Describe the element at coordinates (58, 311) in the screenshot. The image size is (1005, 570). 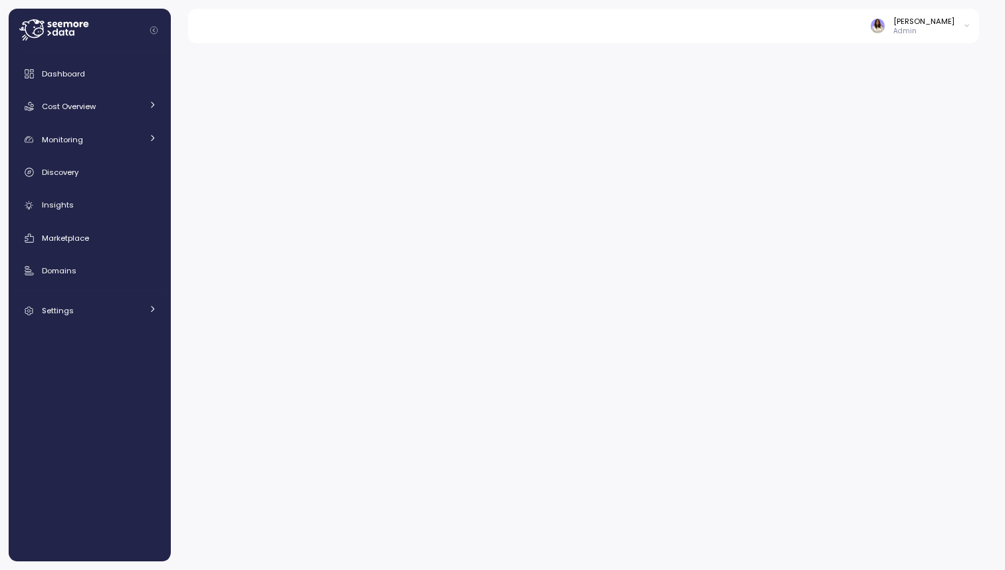
I see `span: Settings` at that location.